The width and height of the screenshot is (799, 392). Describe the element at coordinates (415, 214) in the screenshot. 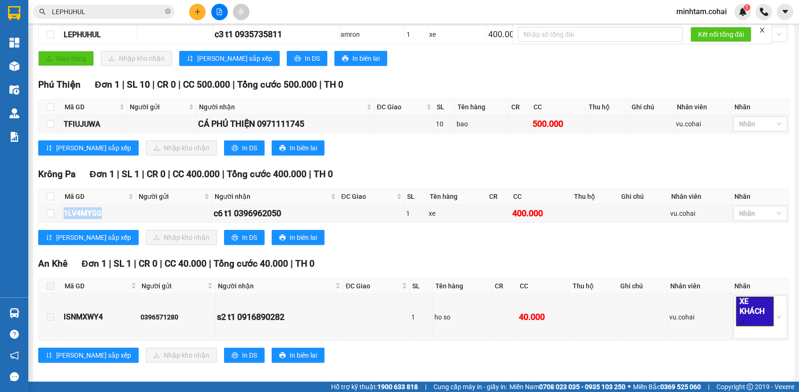

I see `div: 1` at that location.